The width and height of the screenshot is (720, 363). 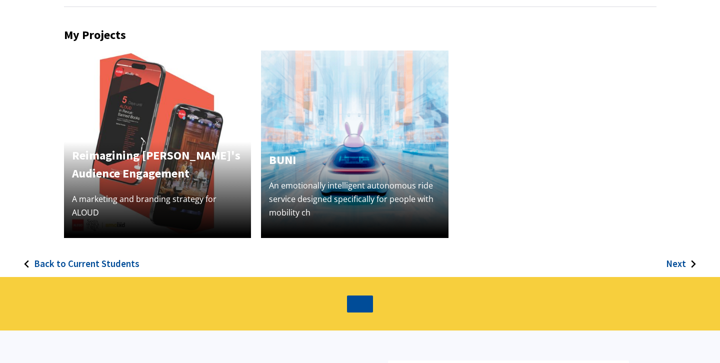 I want to click on h4: BUNI, so click(x=355, y=160).